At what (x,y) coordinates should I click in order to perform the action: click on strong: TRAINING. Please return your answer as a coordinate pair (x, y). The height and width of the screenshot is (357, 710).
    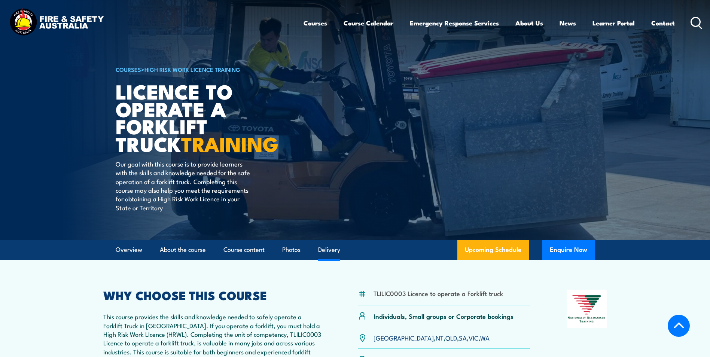
    Looking at the image, I should click on (230, 143).